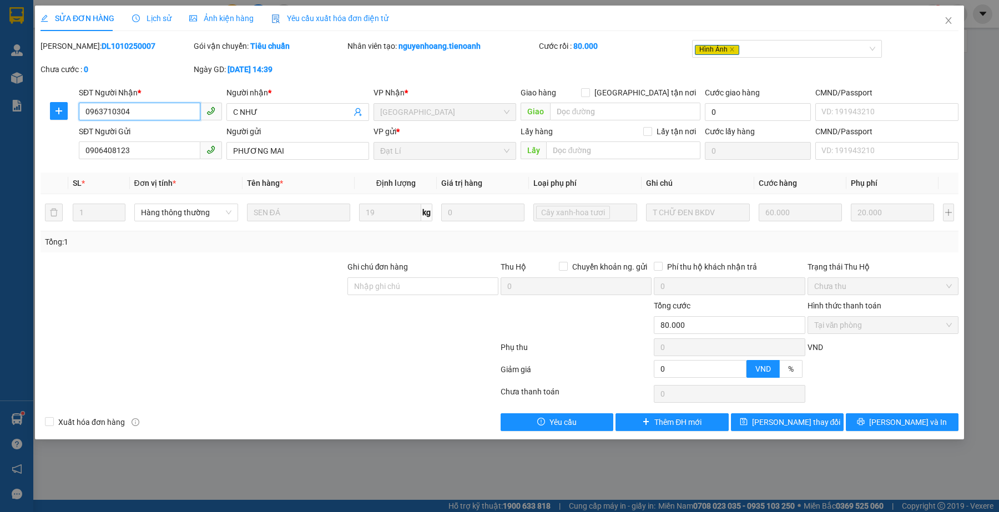 Image resolution: width=999 pixels, height=512 pixels. Describe the element at coordinates (883, 286) in the screenshot. I see `span: Chưa thu` at that location.